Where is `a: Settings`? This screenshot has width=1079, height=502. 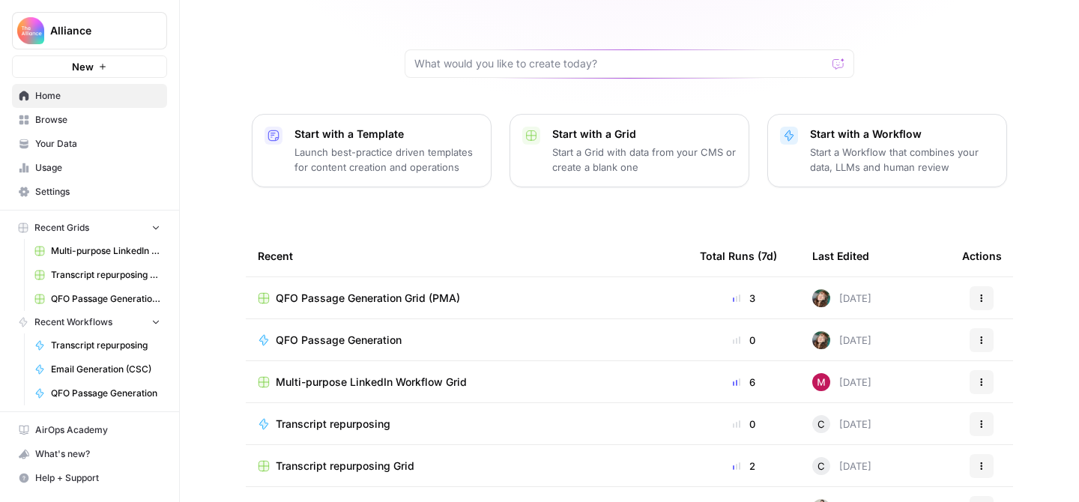 a: Settings is located at coordinates (89, 192).